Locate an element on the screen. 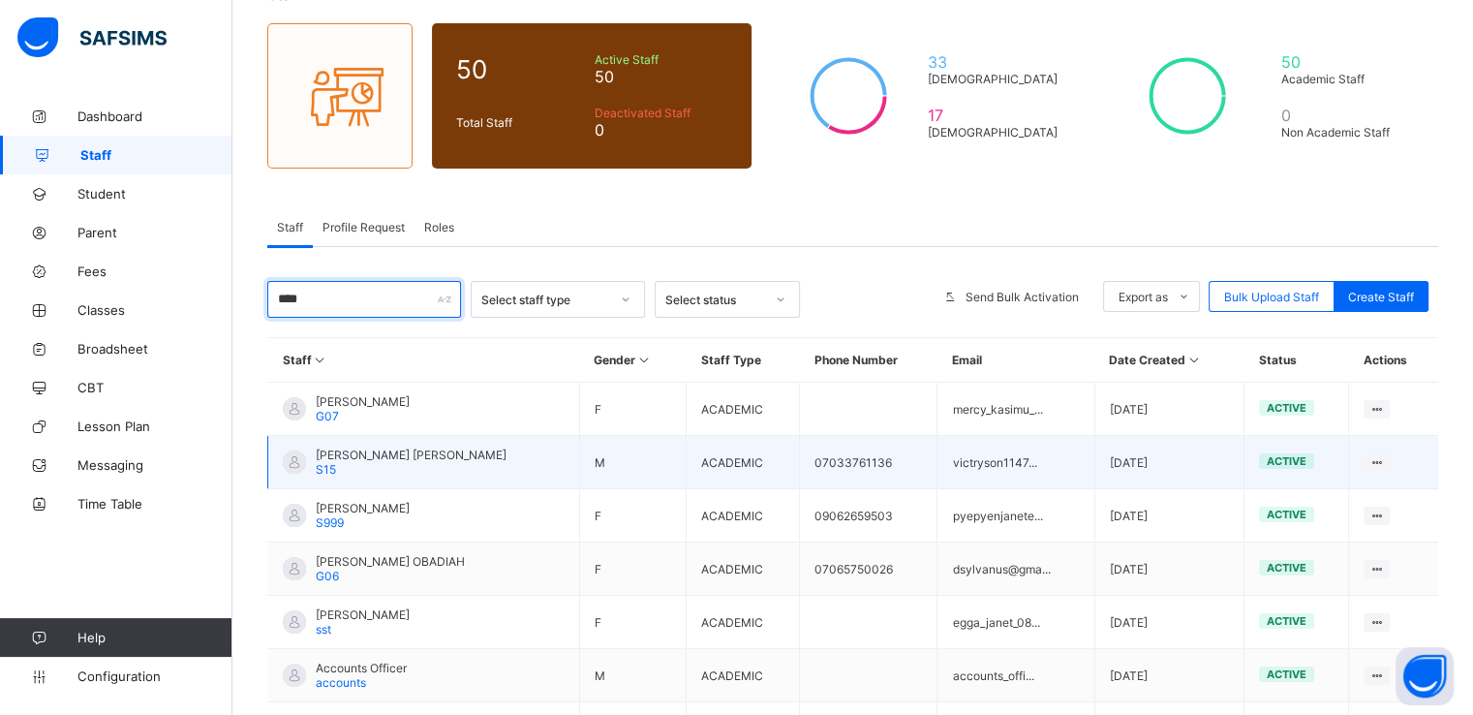  span: Deactivated Staff is located at coordinates (661, 112).